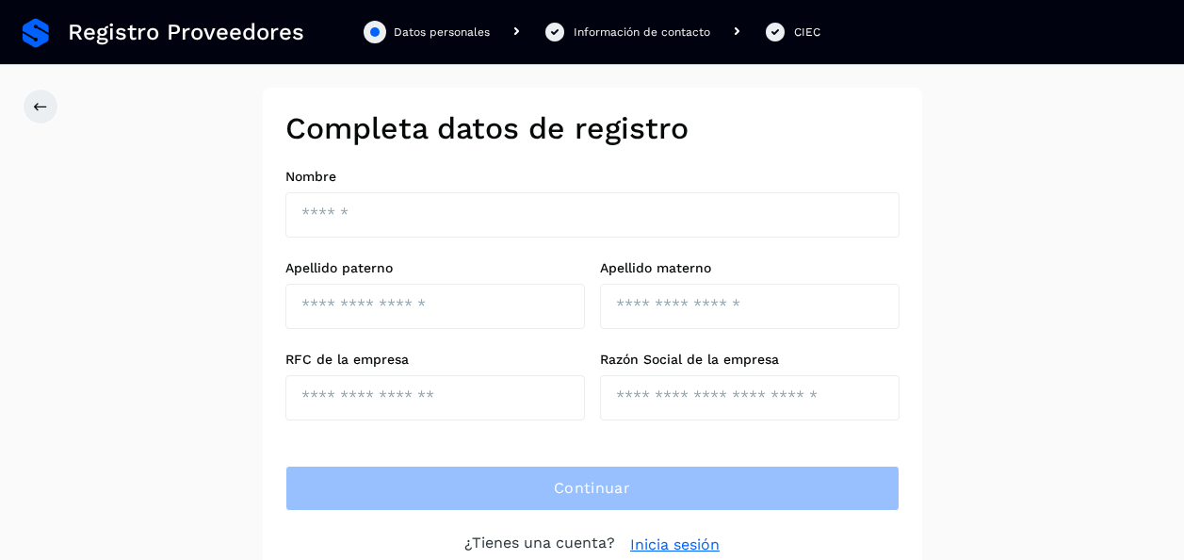  Describe the element at coordinates (593, 488) in the screenshot. I see `button: Continuar` at that location.